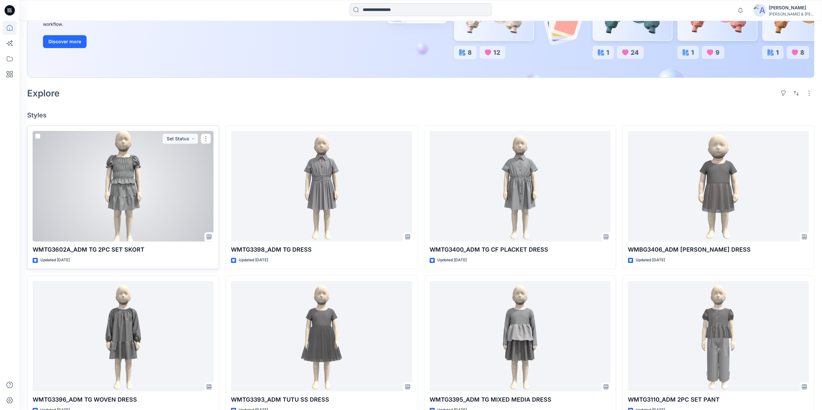 The height and width of the screenshot is (410, 822). Describe the element at coordinates (321, 336) in the screenshot. I see `a: WMTG3393_ADM TUTU SS DRESS` at that location.